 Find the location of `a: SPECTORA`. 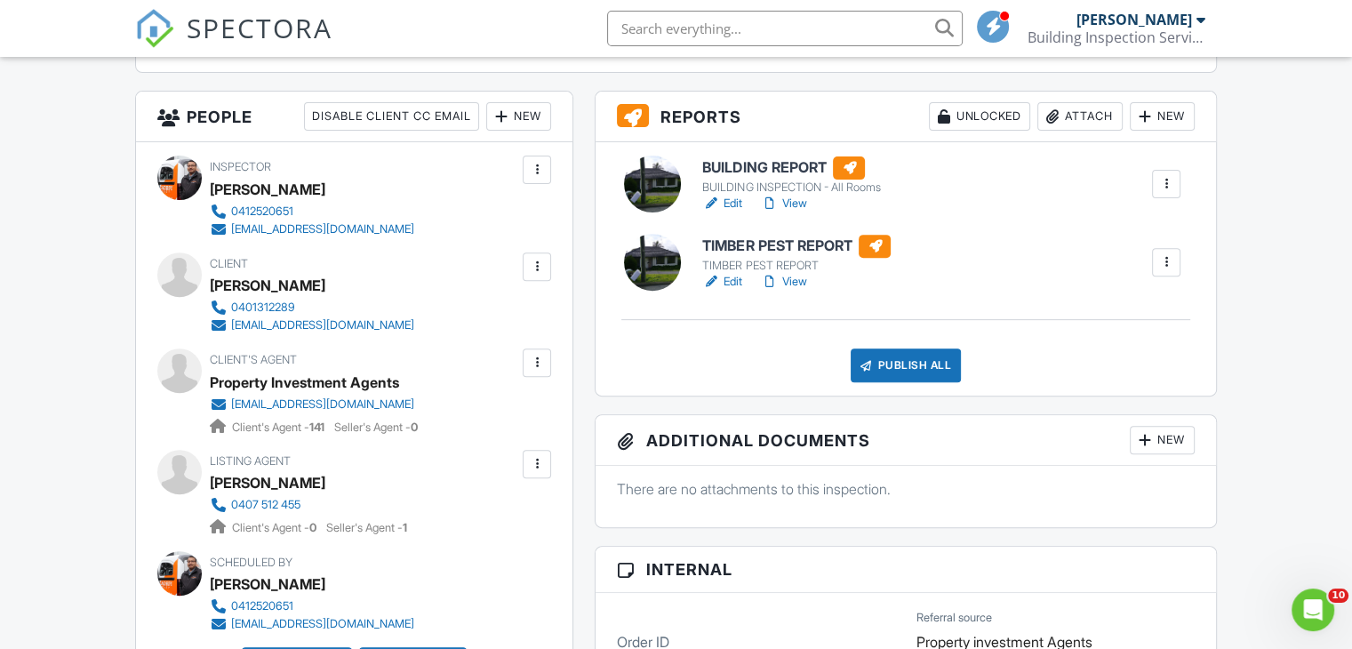

a: SPECTORA is located at coordinates (234, 43).